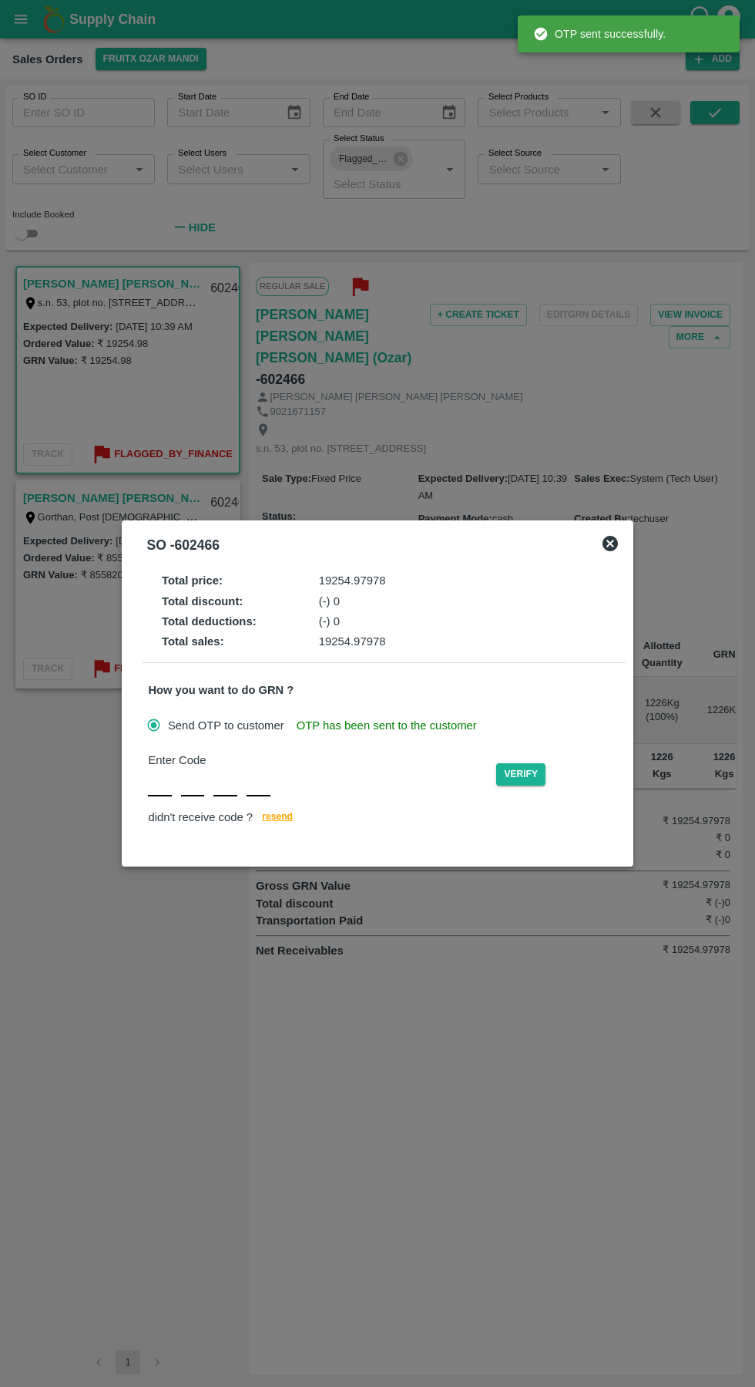 The width and height of the screenshot is (755, 1387). Describe the element at coordinates (193, 641) in the screenshot. I see `strong: Total sales :` at that location.